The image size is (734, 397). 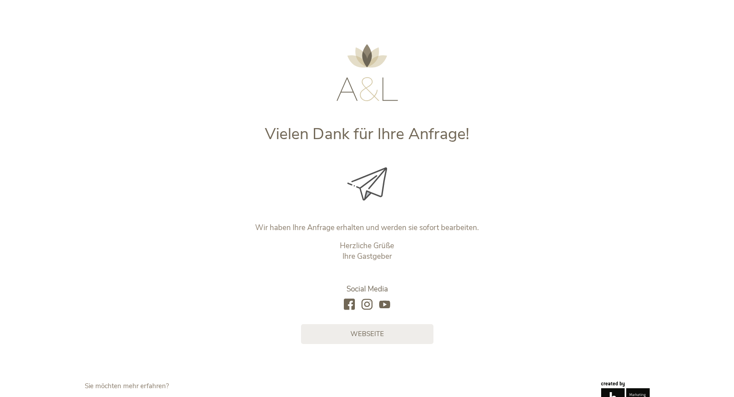 What do you see at coordinates (367, 334) in the screenshot?
I see `a: Webseite` at bounding box center [367, 334].